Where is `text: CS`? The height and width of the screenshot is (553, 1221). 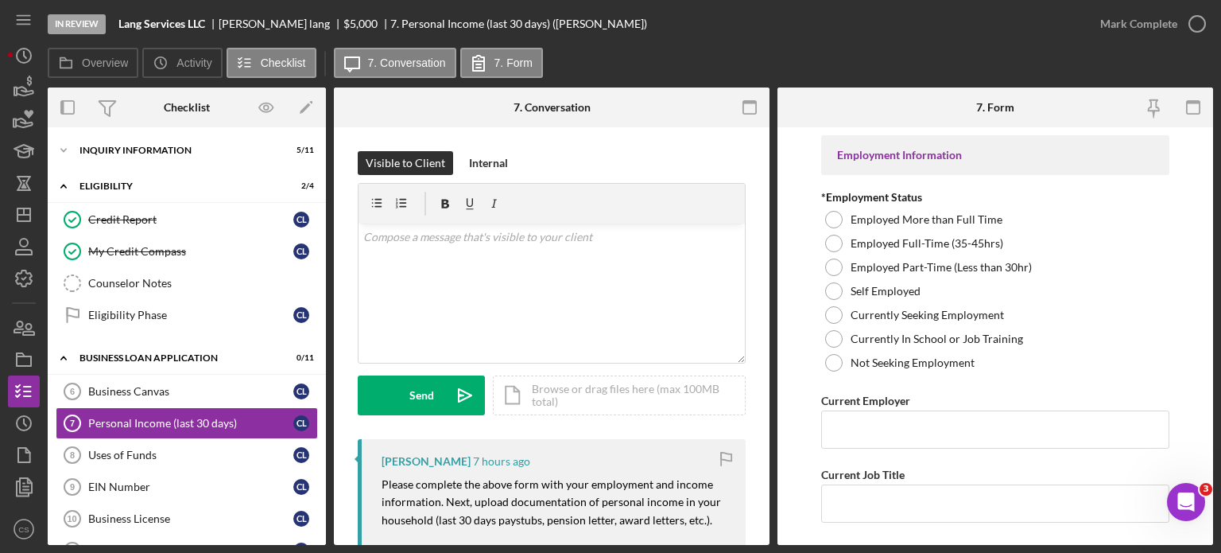 text: CS is located at coordinates (23, 529).